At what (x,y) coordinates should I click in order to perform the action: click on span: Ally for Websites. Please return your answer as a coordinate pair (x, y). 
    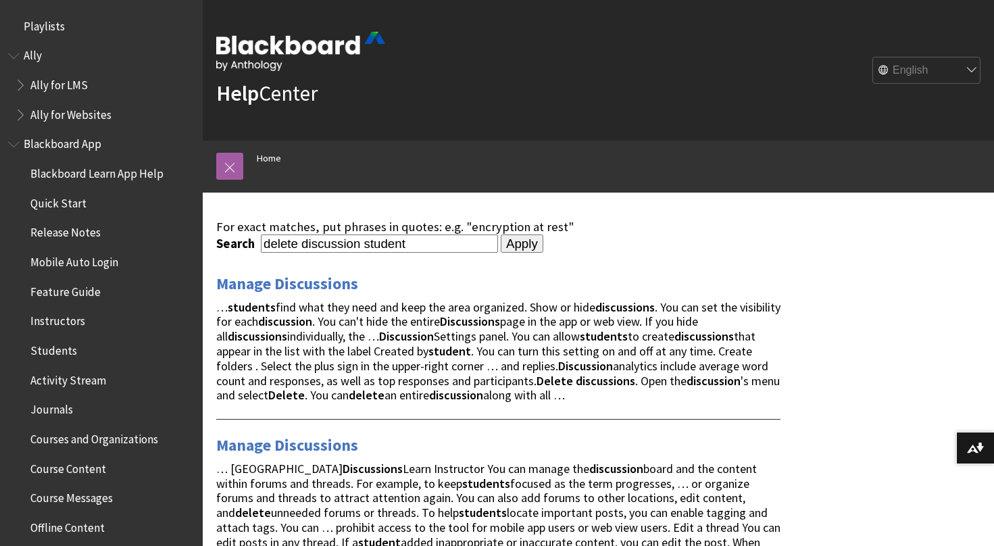
    Looking at the image, I should click on (71, 112).